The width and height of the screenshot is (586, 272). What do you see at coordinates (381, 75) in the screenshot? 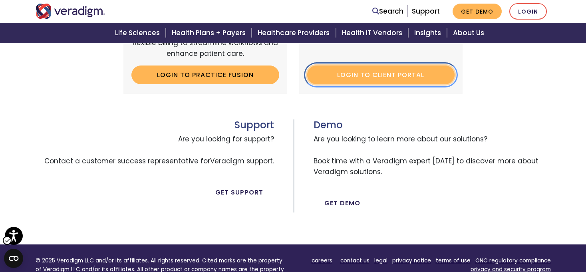
I see `a: Login to Client Portal` at bounding box center [381, 75].